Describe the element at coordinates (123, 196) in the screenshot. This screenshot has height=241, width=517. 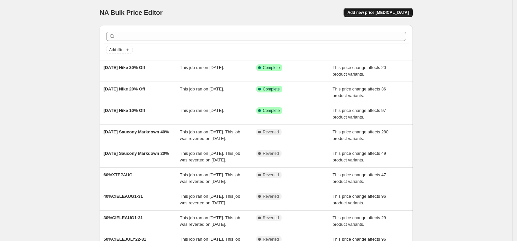
I see `span: 40%CIELEAUG1-31` at that location.